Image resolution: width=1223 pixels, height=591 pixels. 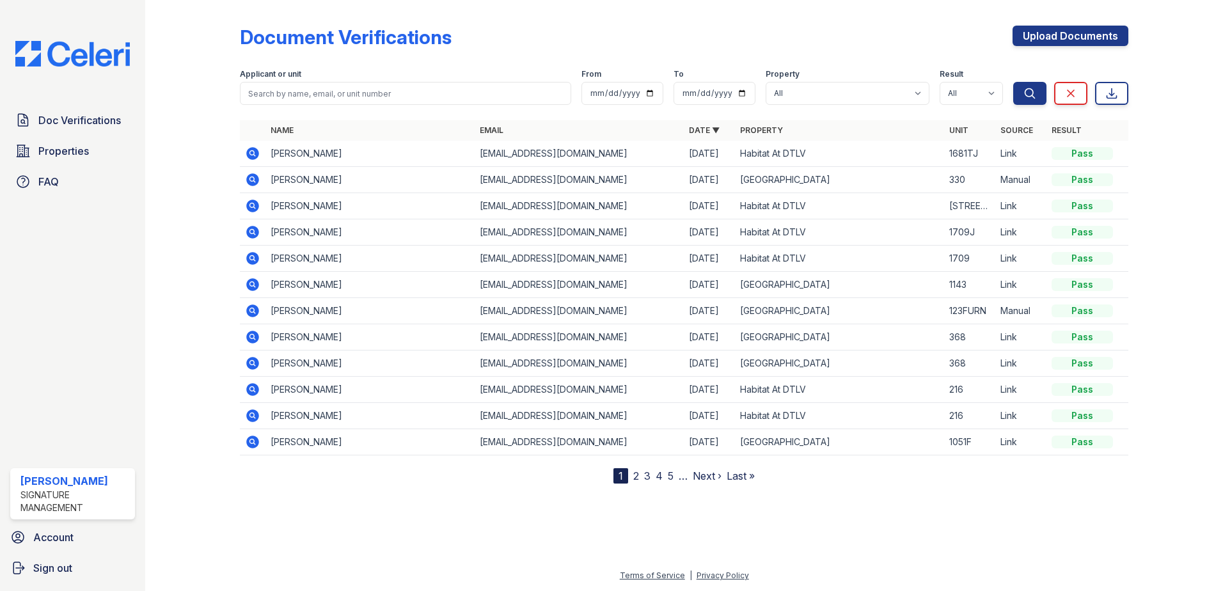 I want to click on a: Date ▼, so click(x=704, y=130).